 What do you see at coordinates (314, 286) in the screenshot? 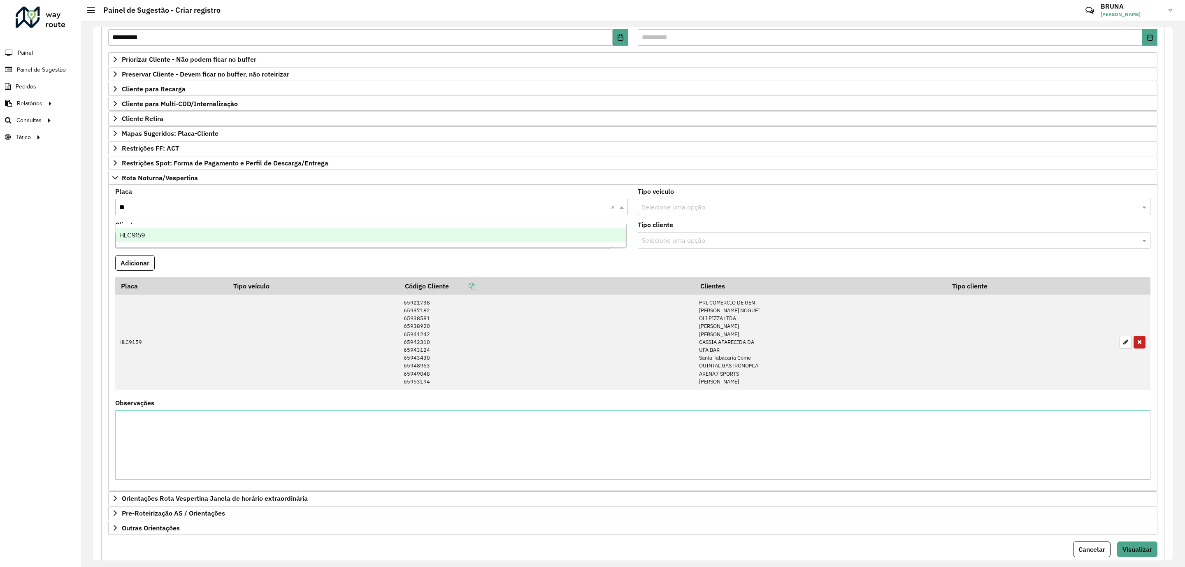
I see `th: Tipo veículo` at bounding box center [314, 286].